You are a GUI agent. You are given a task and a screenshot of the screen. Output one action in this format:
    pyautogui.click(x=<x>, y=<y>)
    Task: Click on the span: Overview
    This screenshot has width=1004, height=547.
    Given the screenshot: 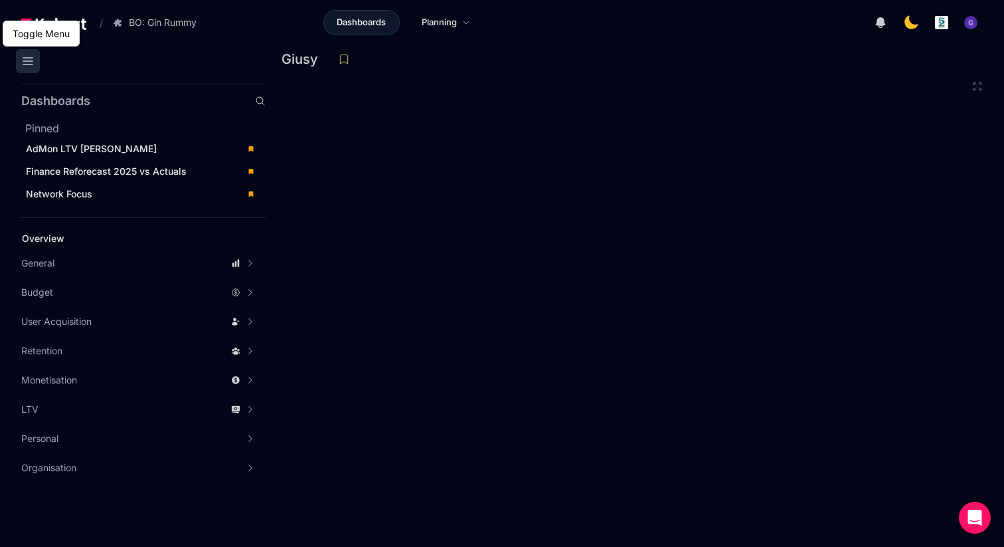 What is the action you would take?
    pyautogui.click(x=43, y=238)
    